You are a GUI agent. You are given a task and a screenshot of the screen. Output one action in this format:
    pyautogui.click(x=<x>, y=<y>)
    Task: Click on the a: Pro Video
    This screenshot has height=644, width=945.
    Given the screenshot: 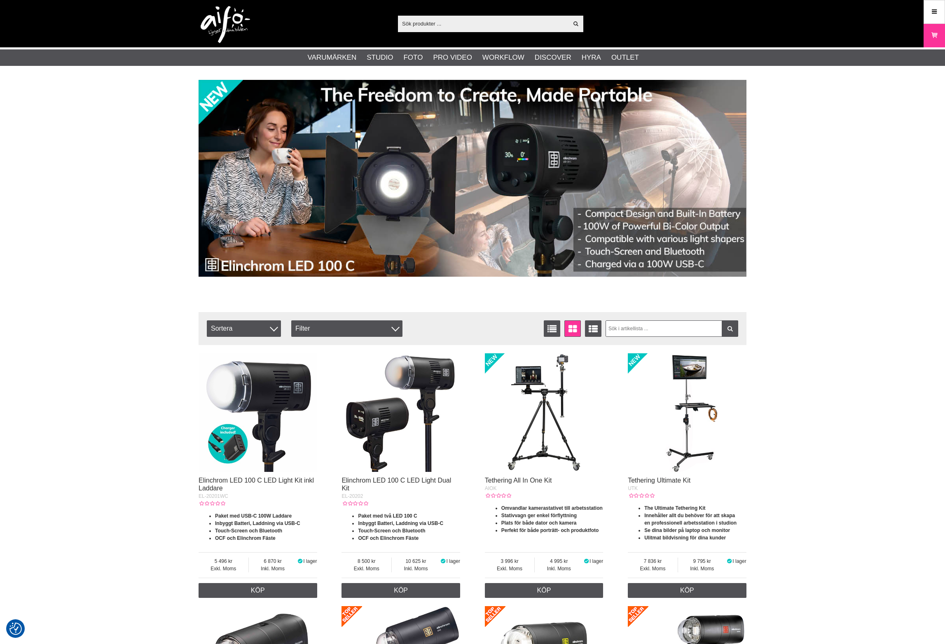 What is the action you would take?
    pyautogui.click(x=452, y=58)
    